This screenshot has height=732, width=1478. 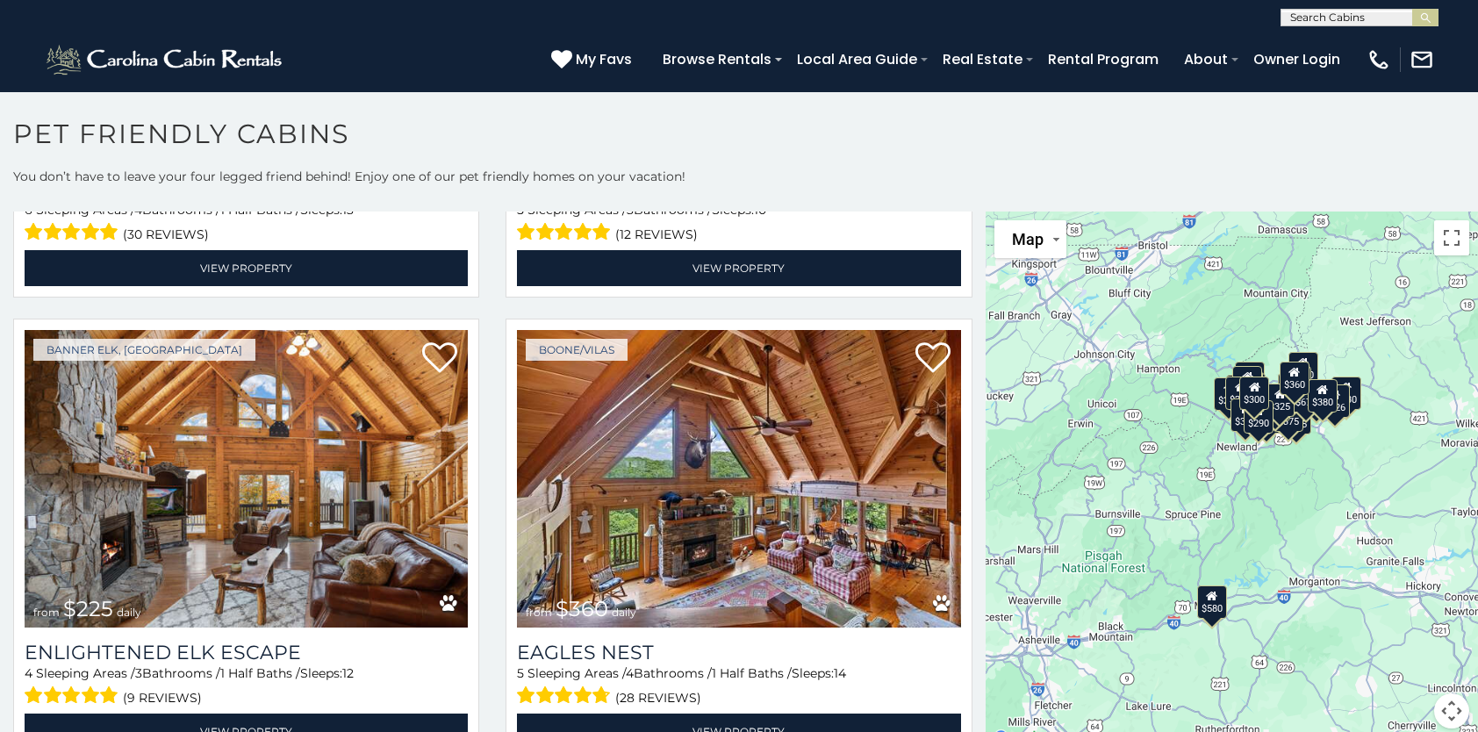 I want to click on a: Local Area Guide, so click(x=857, y=59).